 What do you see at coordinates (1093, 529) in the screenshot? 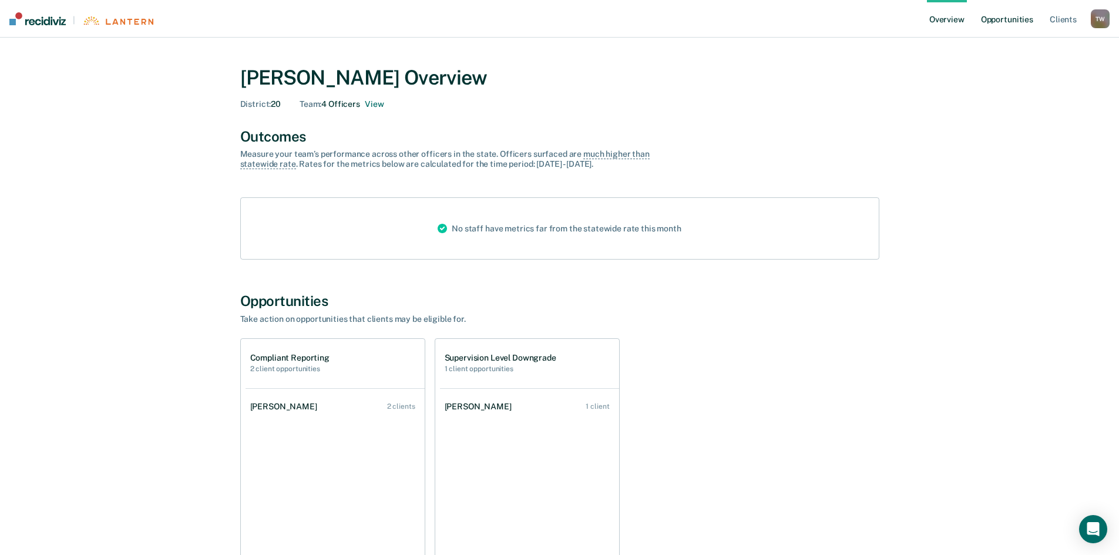
I see `div: Open Intercom Messenger` at bounding box center [1093, 529].